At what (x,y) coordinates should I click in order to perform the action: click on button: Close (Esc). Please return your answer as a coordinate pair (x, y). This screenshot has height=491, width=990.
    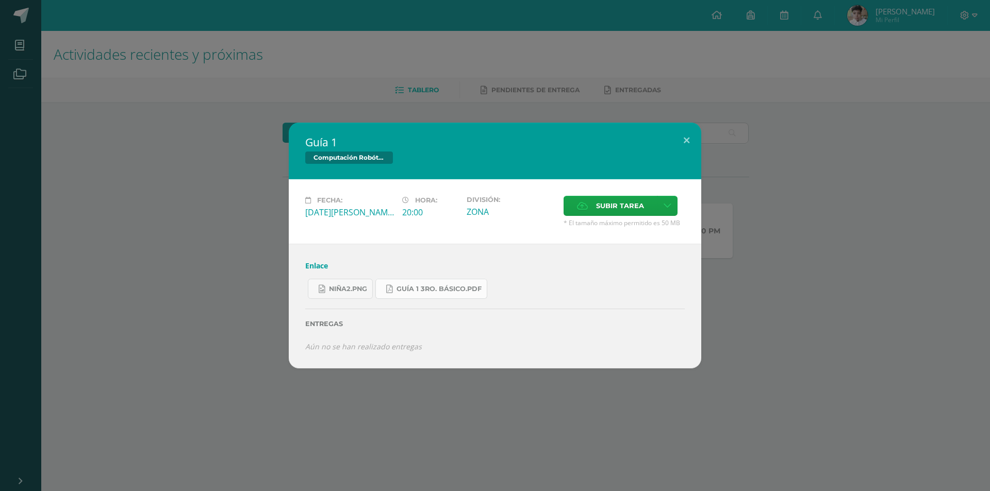
    Looking at the image, I should click on (686, 140).